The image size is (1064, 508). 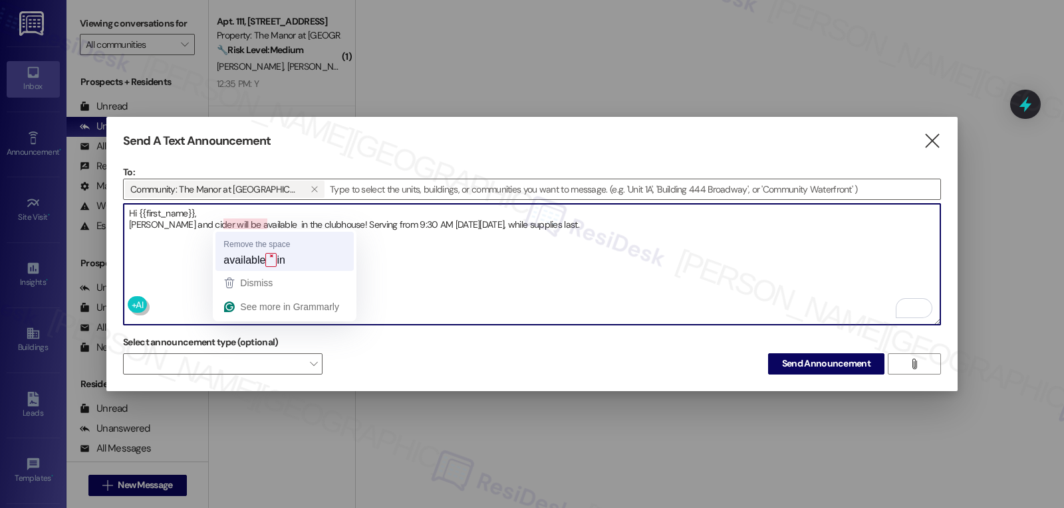 I want to click on label: Select announcement type (optional), so click(x=201, y=342).